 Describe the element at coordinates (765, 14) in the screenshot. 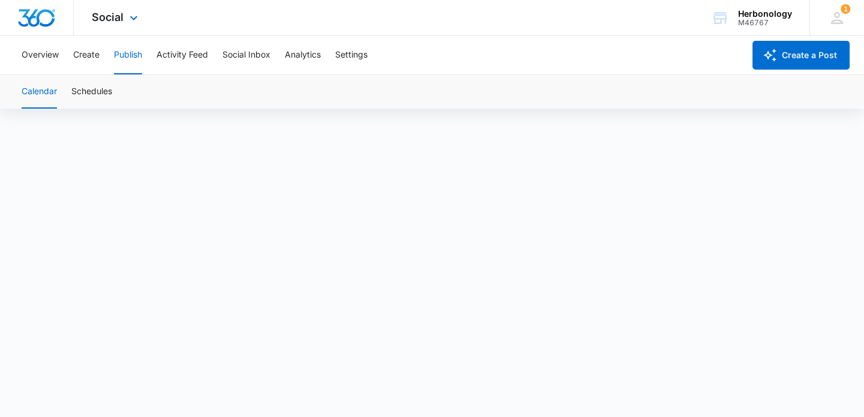

I see `div: account name` at that location.